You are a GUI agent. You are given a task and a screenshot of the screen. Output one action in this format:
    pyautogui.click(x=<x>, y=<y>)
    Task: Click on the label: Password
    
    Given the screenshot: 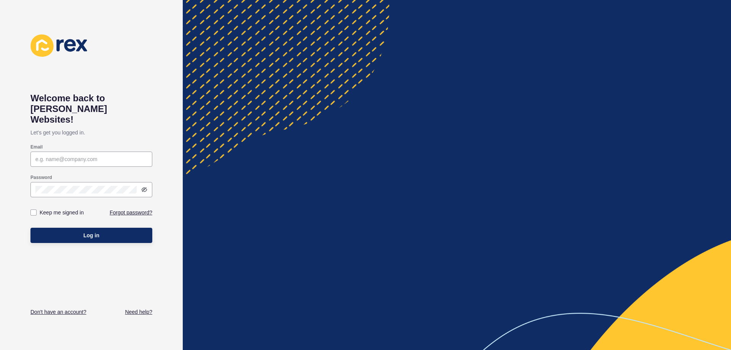 What is the action you would take?
    pyautogui.click(x=41, y=177)
    